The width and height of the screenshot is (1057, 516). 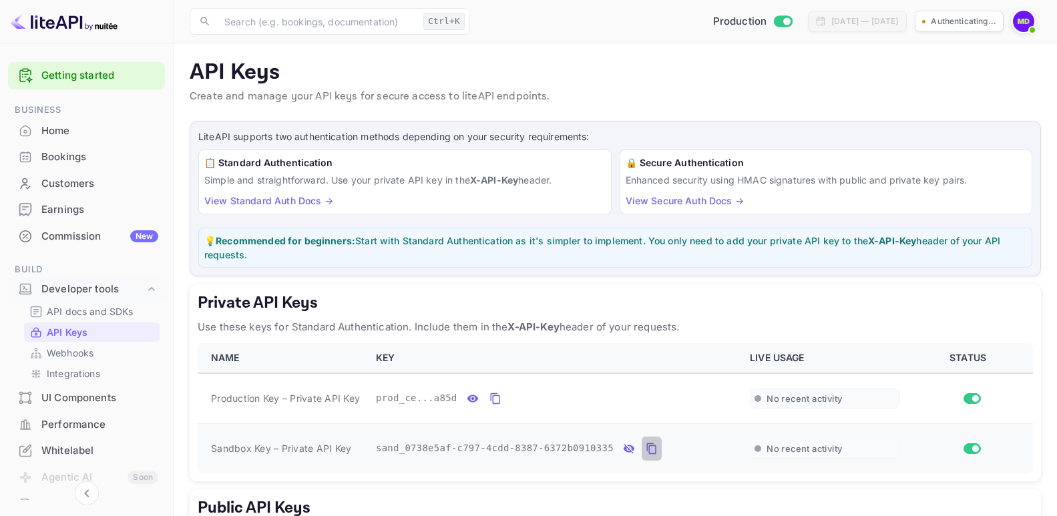 I want to click on th: NAME, so click(x=282, y=358).